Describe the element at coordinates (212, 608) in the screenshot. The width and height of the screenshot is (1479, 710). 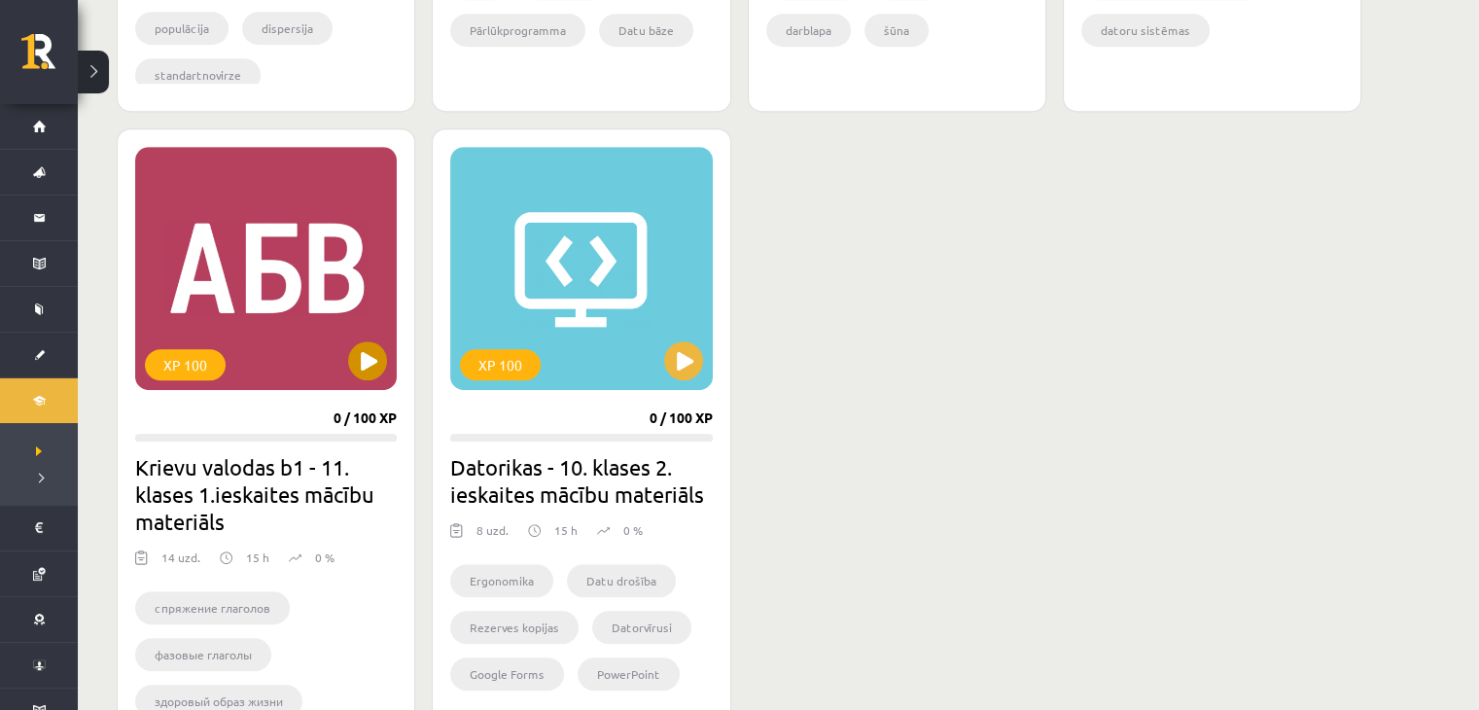
I see `li: cпряжение глаголов` at that location.